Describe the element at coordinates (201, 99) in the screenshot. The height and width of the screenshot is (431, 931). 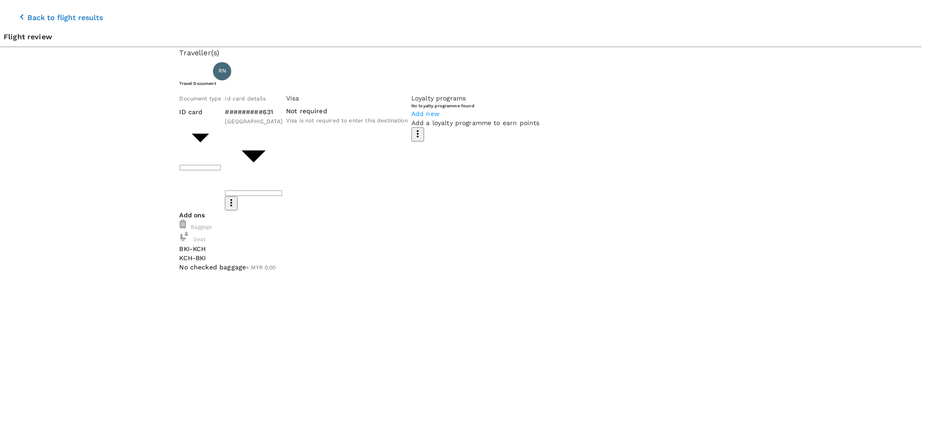
I see `span: Document type` at that location.